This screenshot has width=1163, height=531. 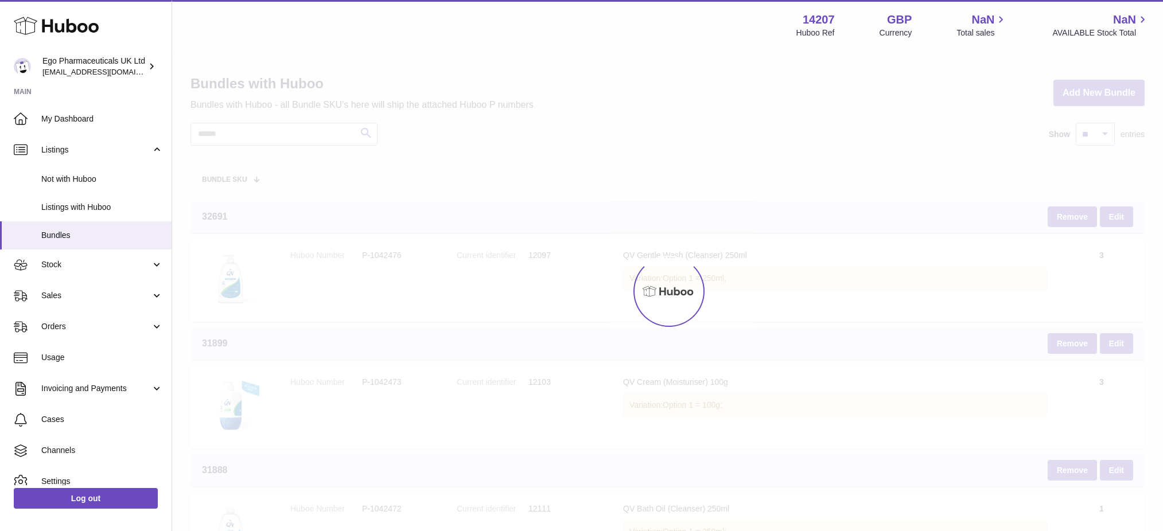 I want to click on span: Listings with Huboo, so click(x=102, y=207).